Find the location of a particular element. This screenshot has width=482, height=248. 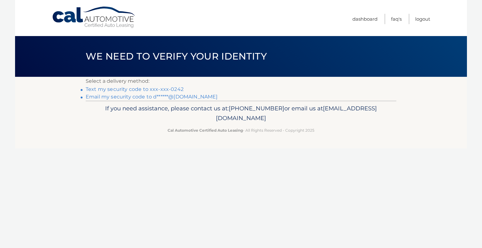

p: Select a delivery method: is located at coordinates (241, 81).